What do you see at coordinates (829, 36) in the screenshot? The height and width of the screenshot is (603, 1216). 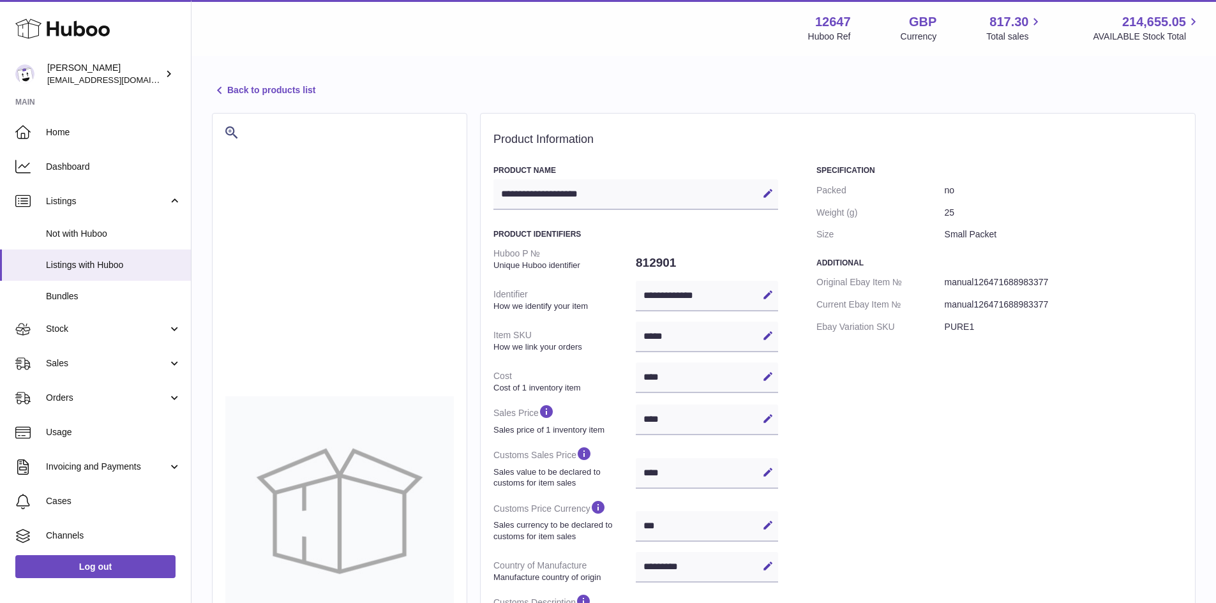 I see `div: Huboo Ref` at bounding box center [829, 36].